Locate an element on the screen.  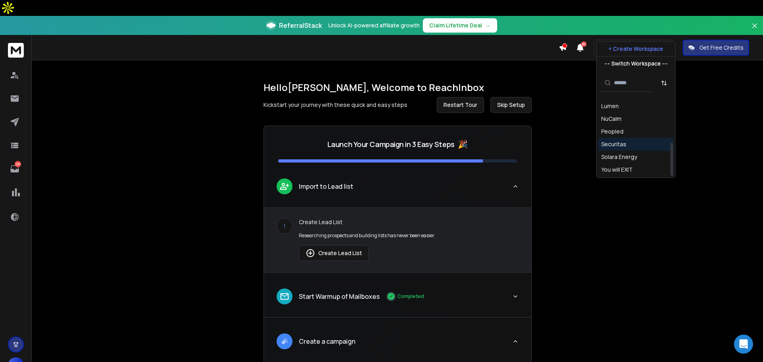
p: 220 is located at coordinates (18, 164).